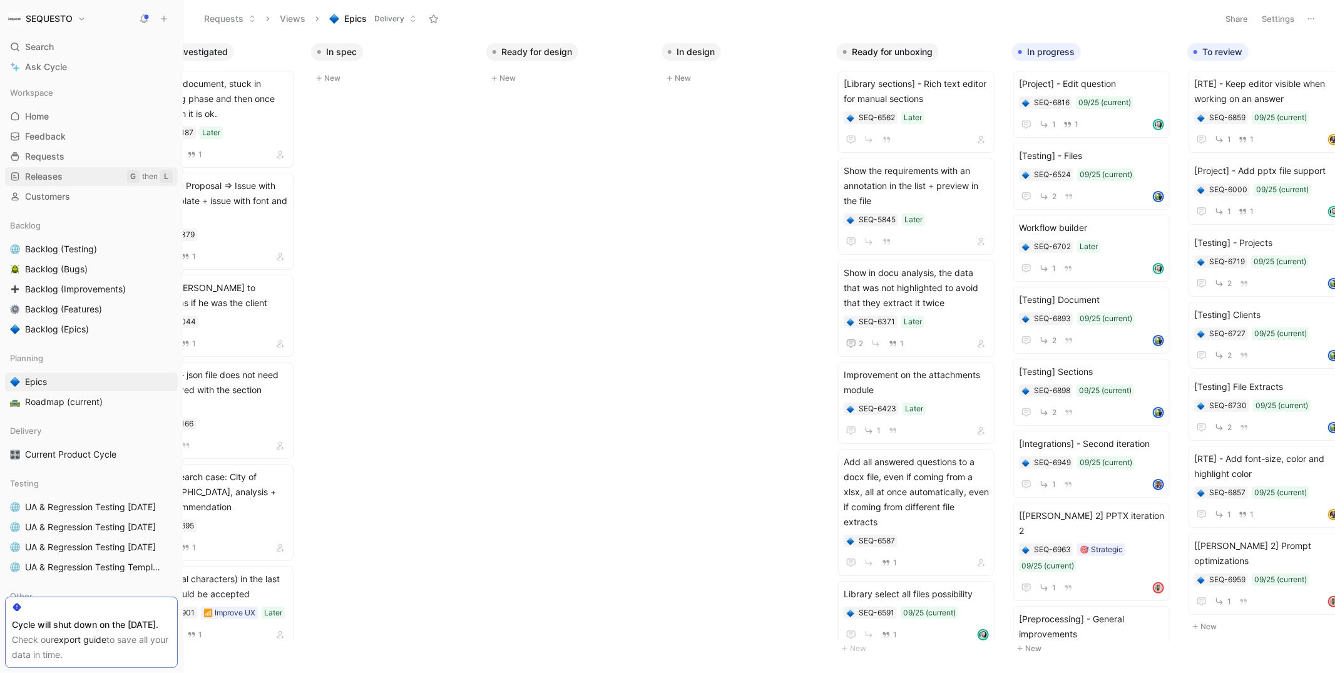 This screenshot has width=1335, height=673. What do you see at coordinates (91, 289) in the screenshot?
I see `a: ➕Backlog (Improvements)` at bounding box center [91, 289].